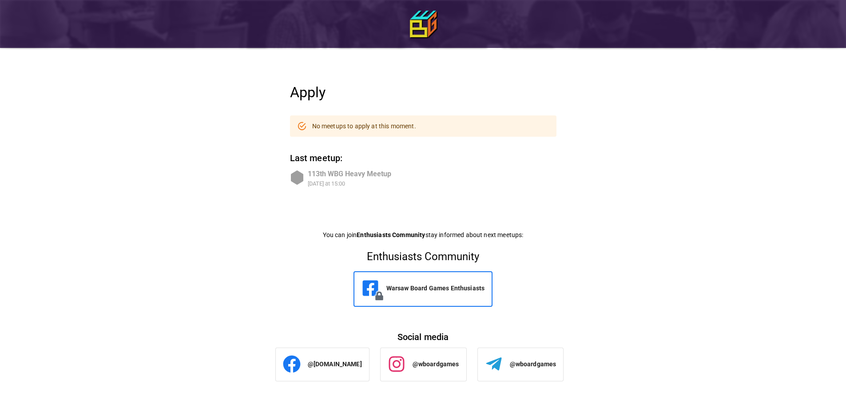  Describe the element at coordinates (423, 257) in the screenshot. I see `h5: Enthusiasts Community` at that location.